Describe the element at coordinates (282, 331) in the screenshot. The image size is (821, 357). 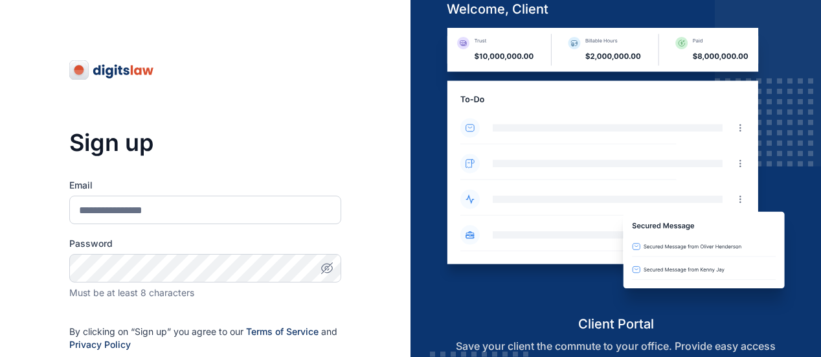
I see `span: Terms of Service` at that location.